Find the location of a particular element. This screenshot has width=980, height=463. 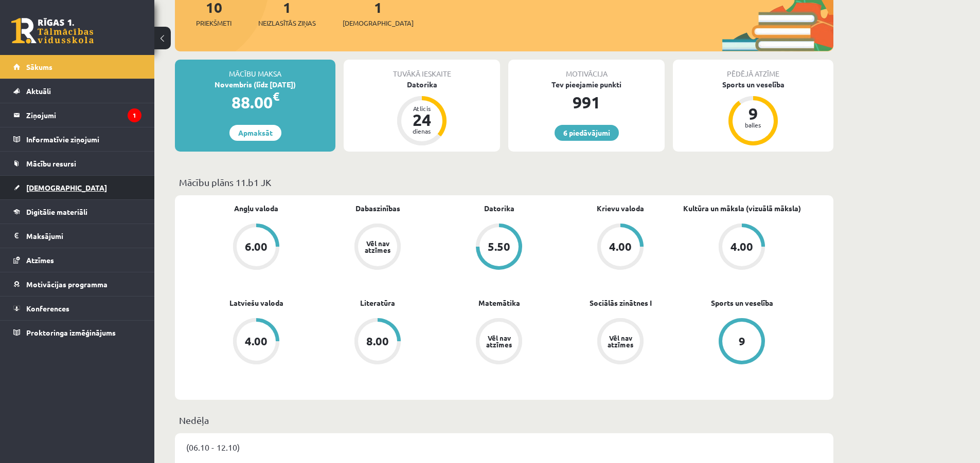

a: Kultūra un māksla (vizuālā māksla) is located at coordinates (742, 208).